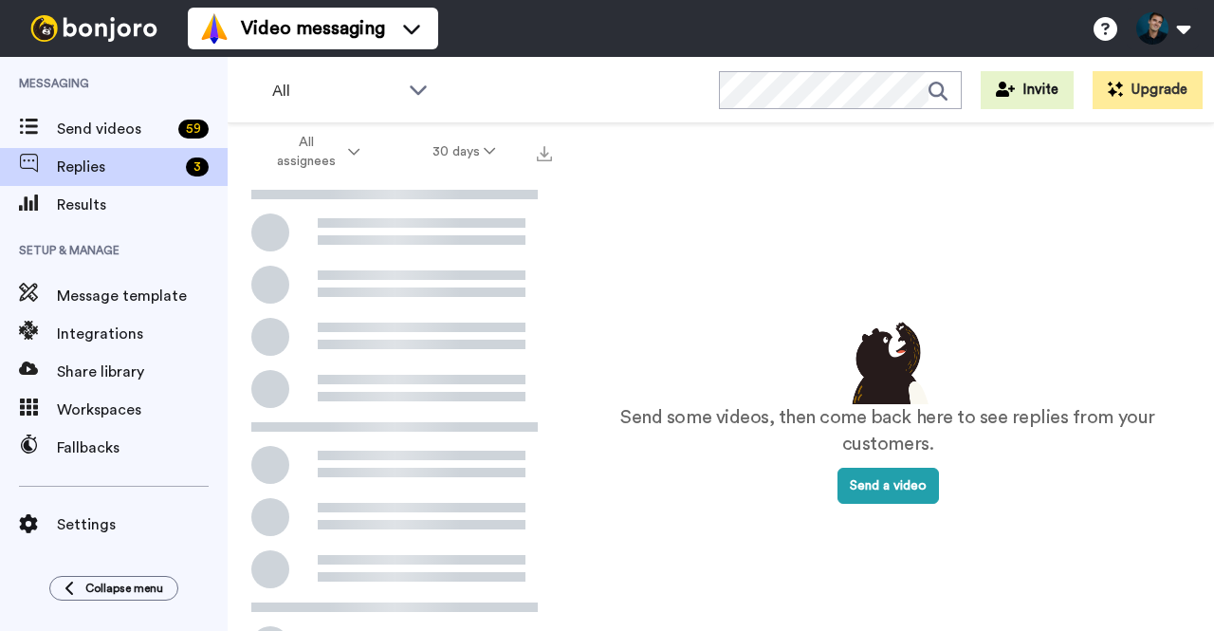  Describe the element at coordinates (142, 525) in the screenshot. I see `span: Settings` at that location.